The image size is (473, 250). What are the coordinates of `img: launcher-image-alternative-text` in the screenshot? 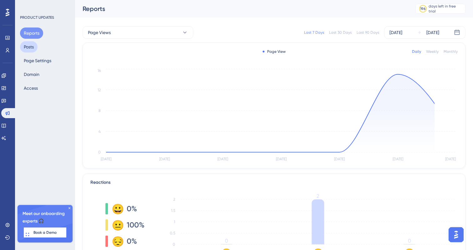 It's located at (9, 9).